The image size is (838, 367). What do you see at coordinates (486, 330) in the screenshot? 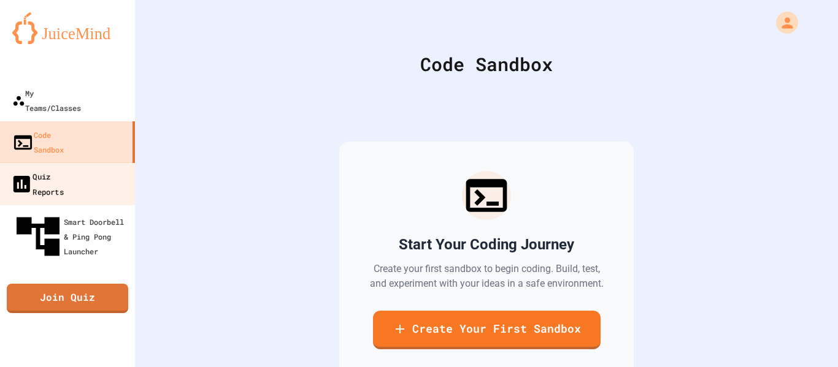
I see `a: Create Your First Sandbox` at bounding box center [486, 330].